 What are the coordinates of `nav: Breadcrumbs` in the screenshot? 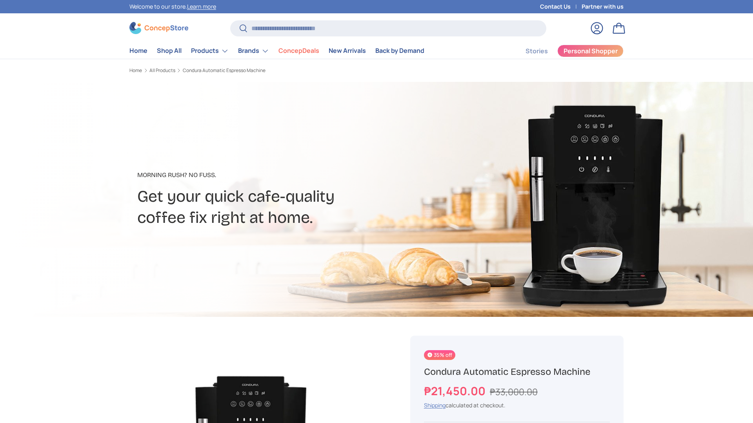 It's located at (260, 71).